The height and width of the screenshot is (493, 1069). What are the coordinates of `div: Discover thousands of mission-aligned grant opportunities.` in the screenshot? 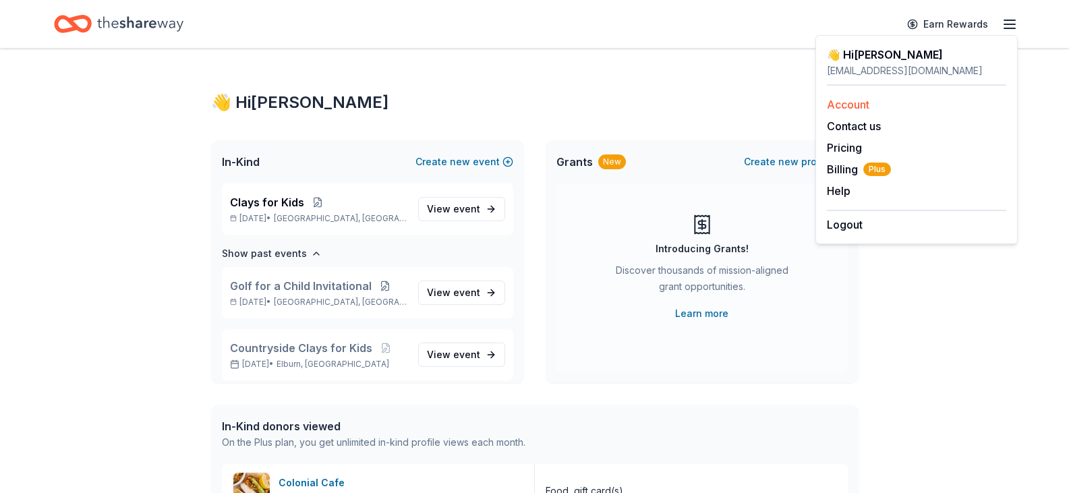 It's located at (702, 281).